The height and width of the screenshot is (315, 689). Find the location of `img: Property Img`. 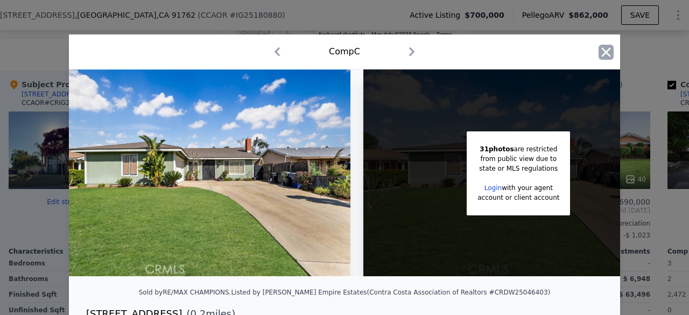

img: Property Img is located at coordinates (195, 173).